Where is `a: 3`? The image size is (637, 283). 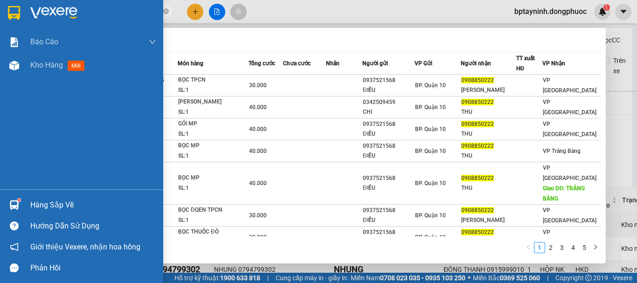
a: 3 is located at coordinates (562, 247).